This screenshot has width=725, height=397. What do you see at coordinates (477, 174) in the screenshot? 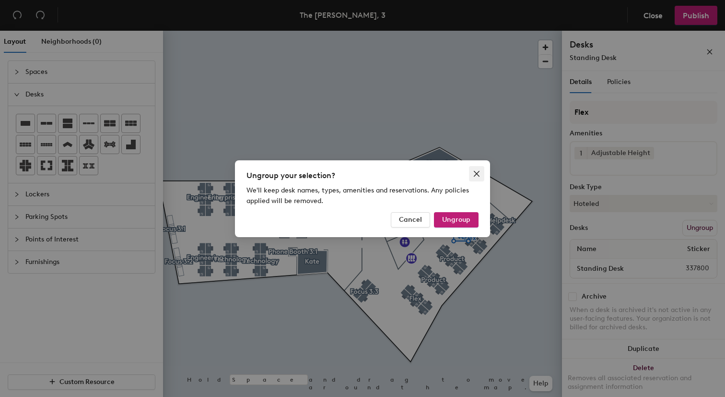
I see `button: Close` at bounding box center [477, 174].